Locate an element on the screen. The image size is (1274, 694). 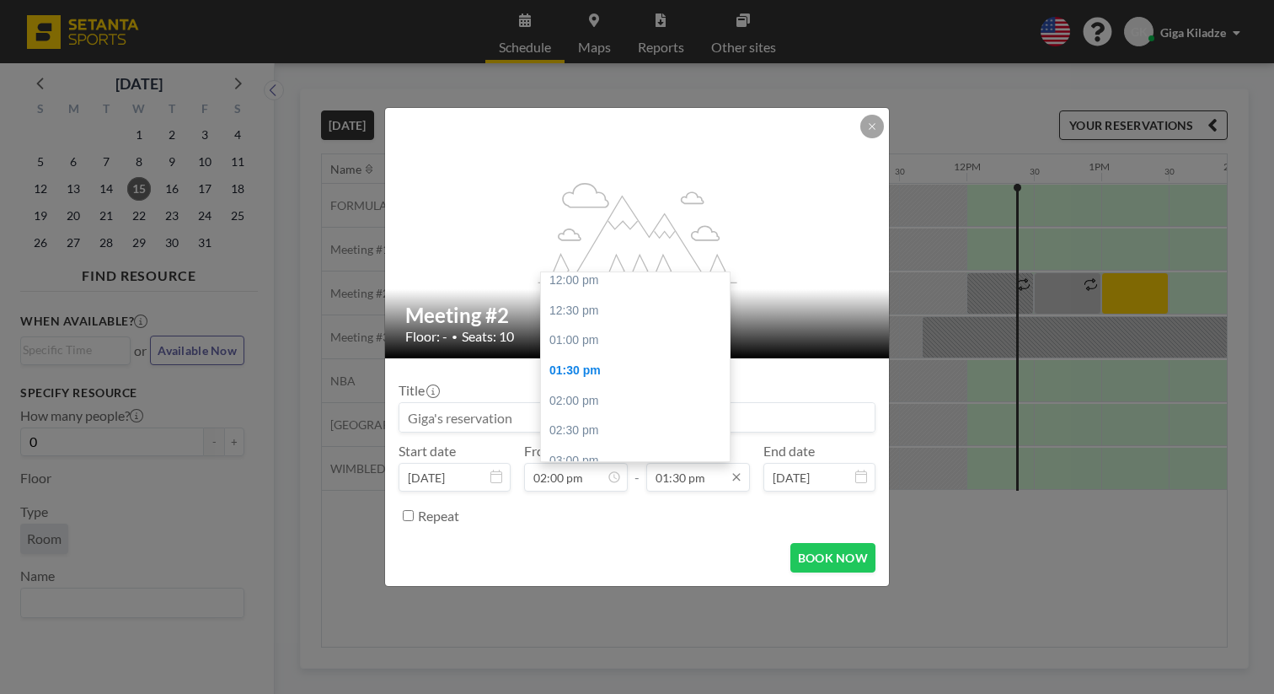
g: flex-grow: 1.2; is located at coordinates (638, 232).